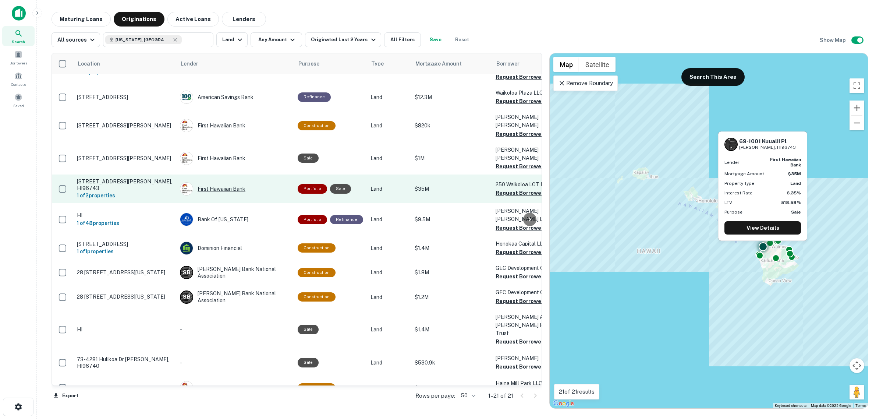  What do you see at coordinates (18, 63) in the screenshot?
I see `span: Borrowers` at bounding box center [18, 63].